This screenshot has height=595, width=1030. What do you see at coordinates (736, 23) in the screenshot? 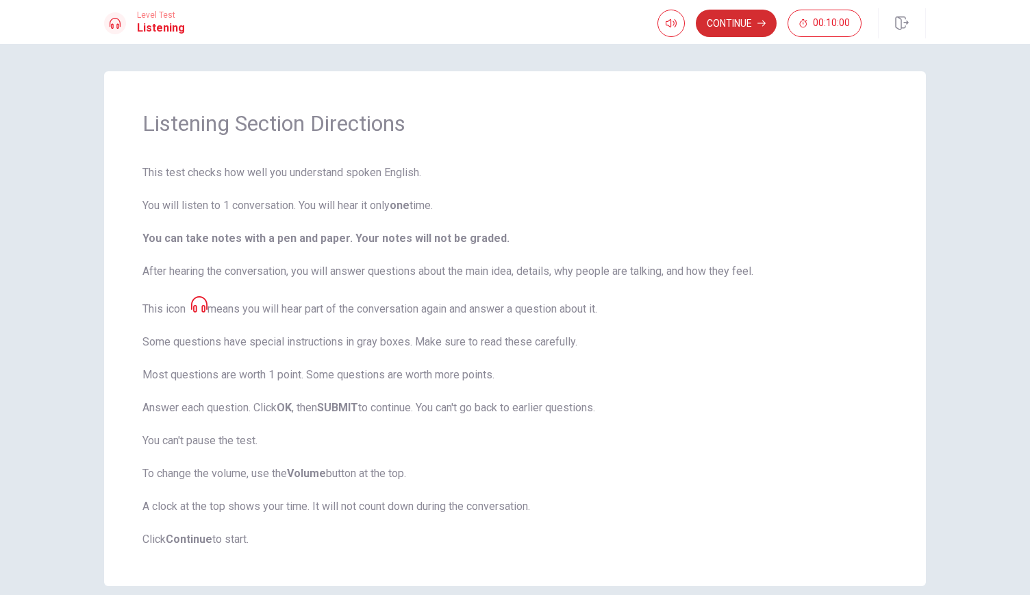
I see `button: Continue` at bounding box center [736, 23].